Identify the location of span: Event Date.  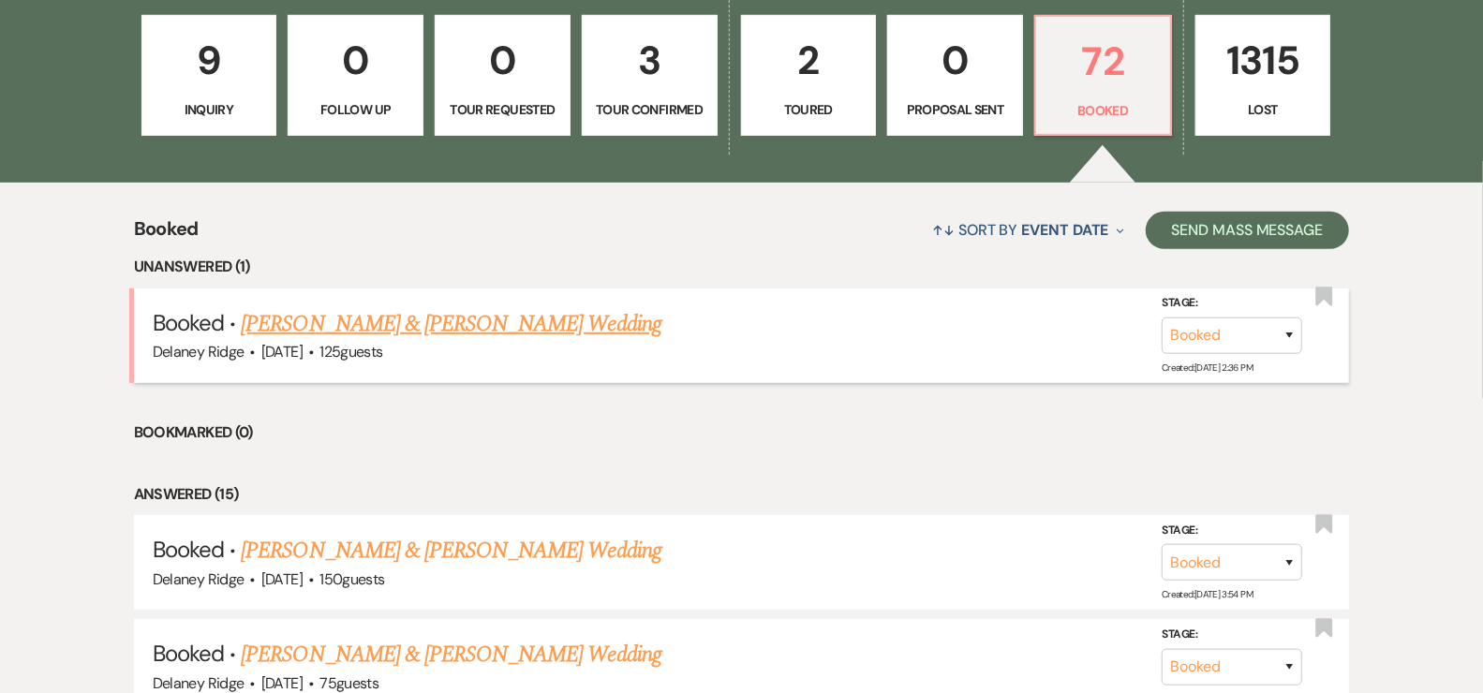
(1064, 229).